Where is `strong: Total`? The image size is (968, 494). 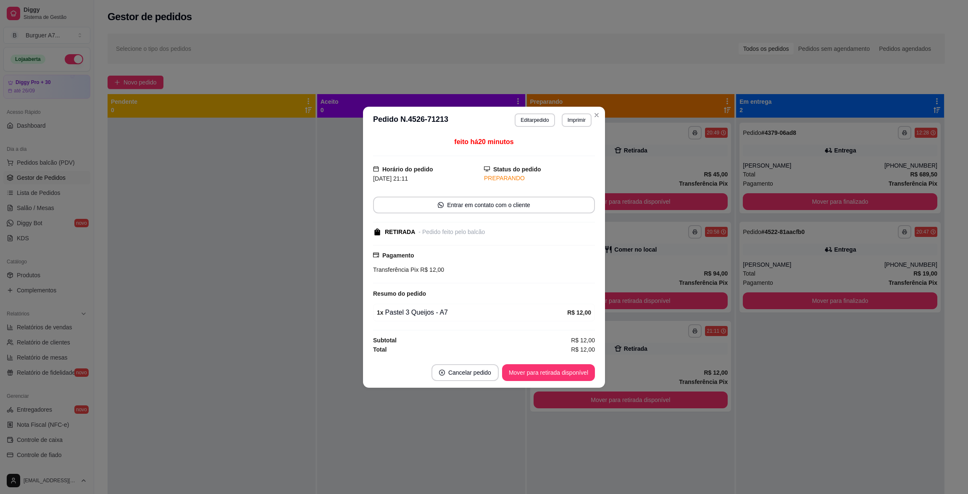 strong: Total is located at coordinates (380, 349).